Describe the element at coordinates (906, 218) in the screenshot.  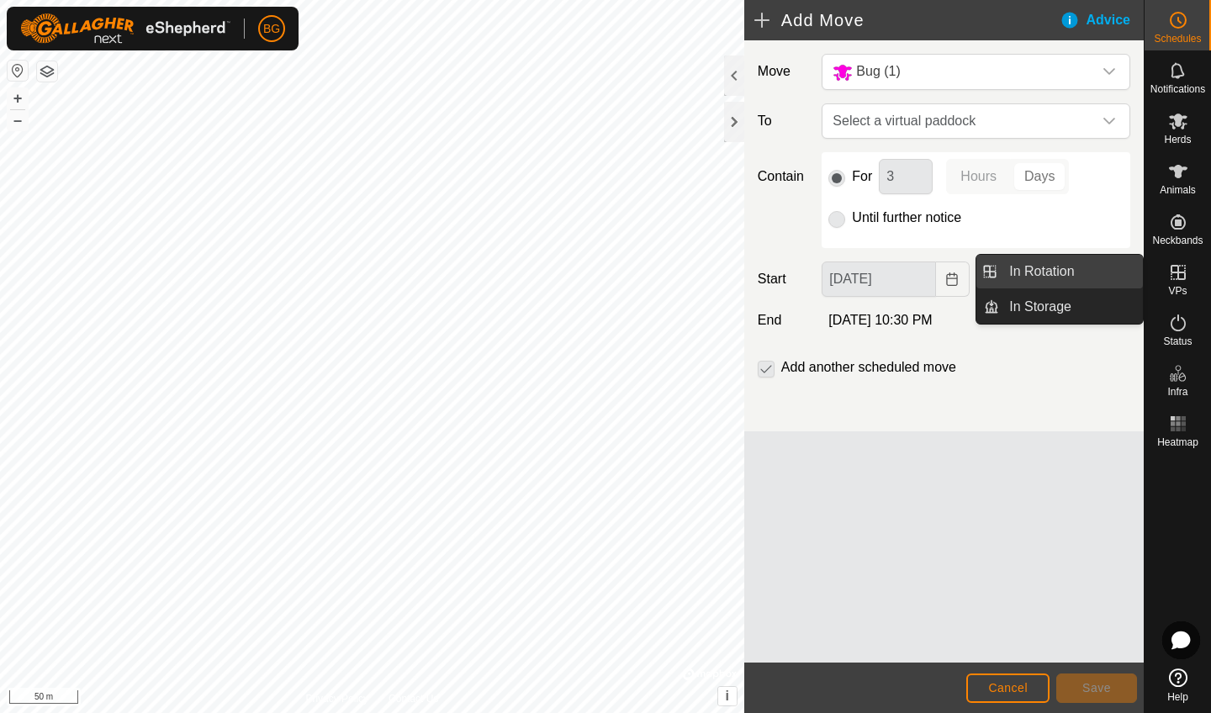
I see `label: Until further notice` at that location.